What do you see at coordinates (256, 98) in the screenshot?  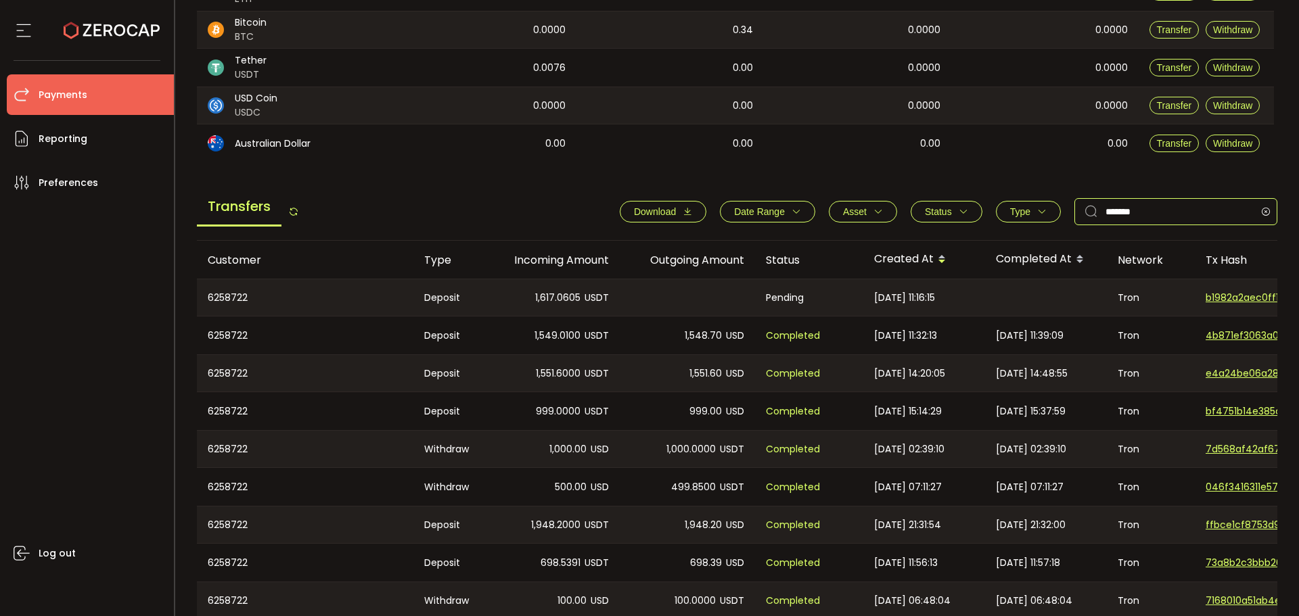 I see `span: USD Coin` at bounding box center [256, 98].